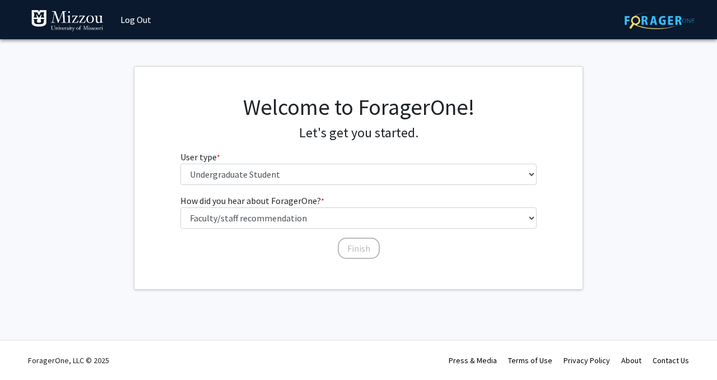 This screenshot has width=717, height=380. I want to click on a: Press & Media, so click(473, 360).